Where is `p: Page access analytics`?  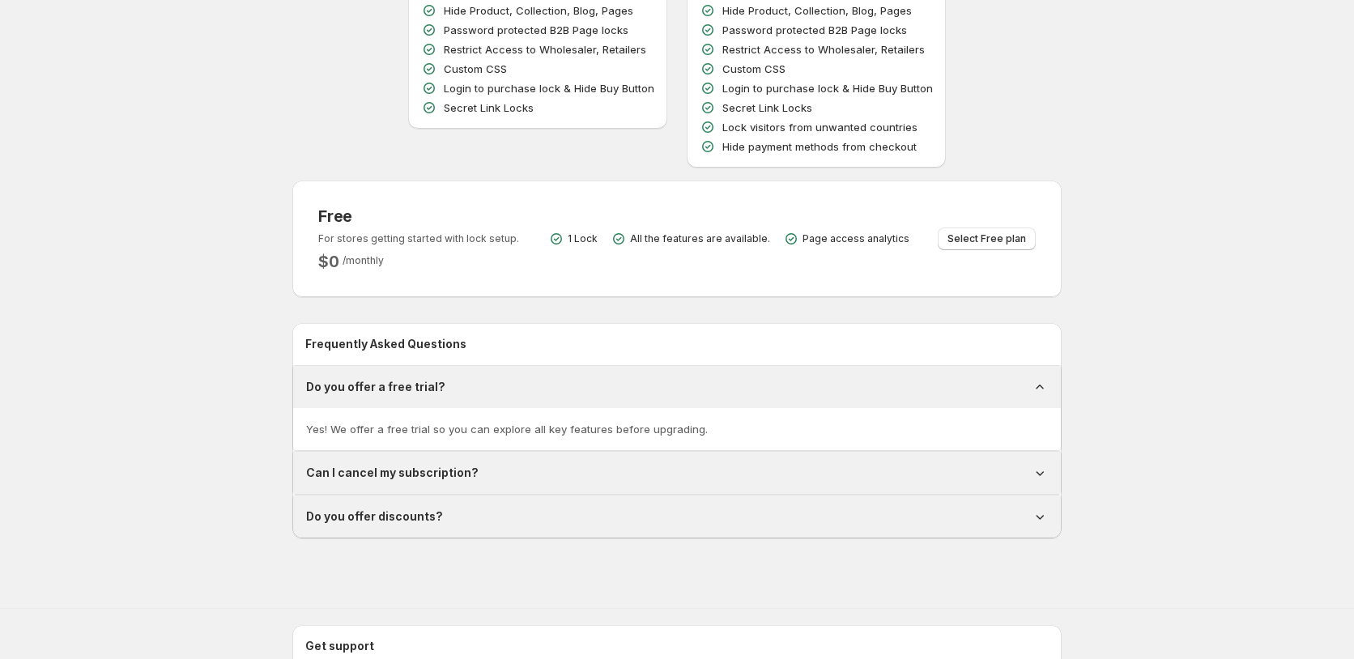 p: Page access analytics is located at coordinates (856, 239).